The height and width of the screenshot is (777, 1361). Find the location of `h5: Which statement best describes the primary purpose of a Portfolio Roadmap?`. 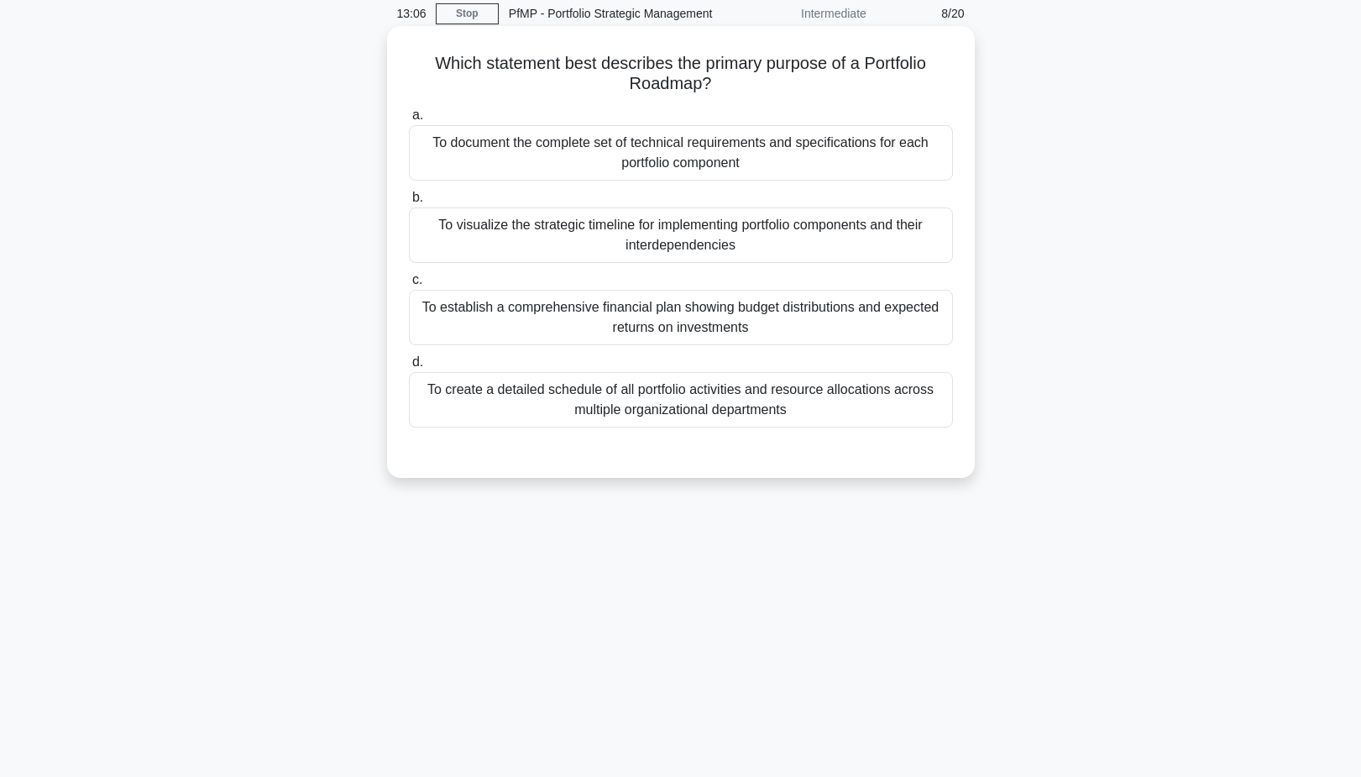

h5: Which statement best describes the primary purpose of a Portfolio Roadmap? is located at coordinates (681, 74).